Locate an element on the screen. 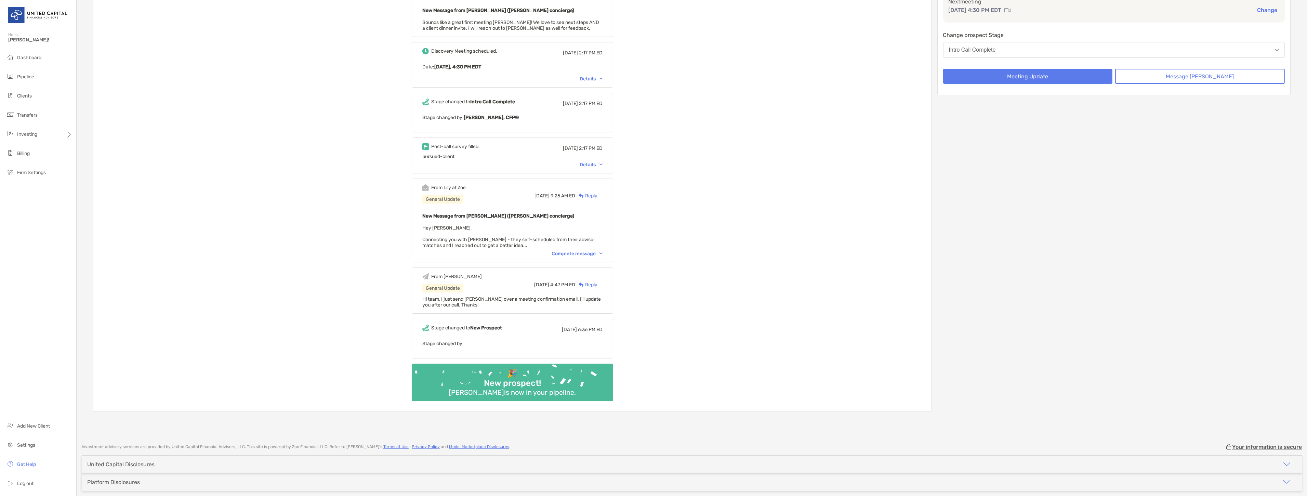 The image size is (1307, 496). div: Platform Disclosures is located at coordinates (114, 482).